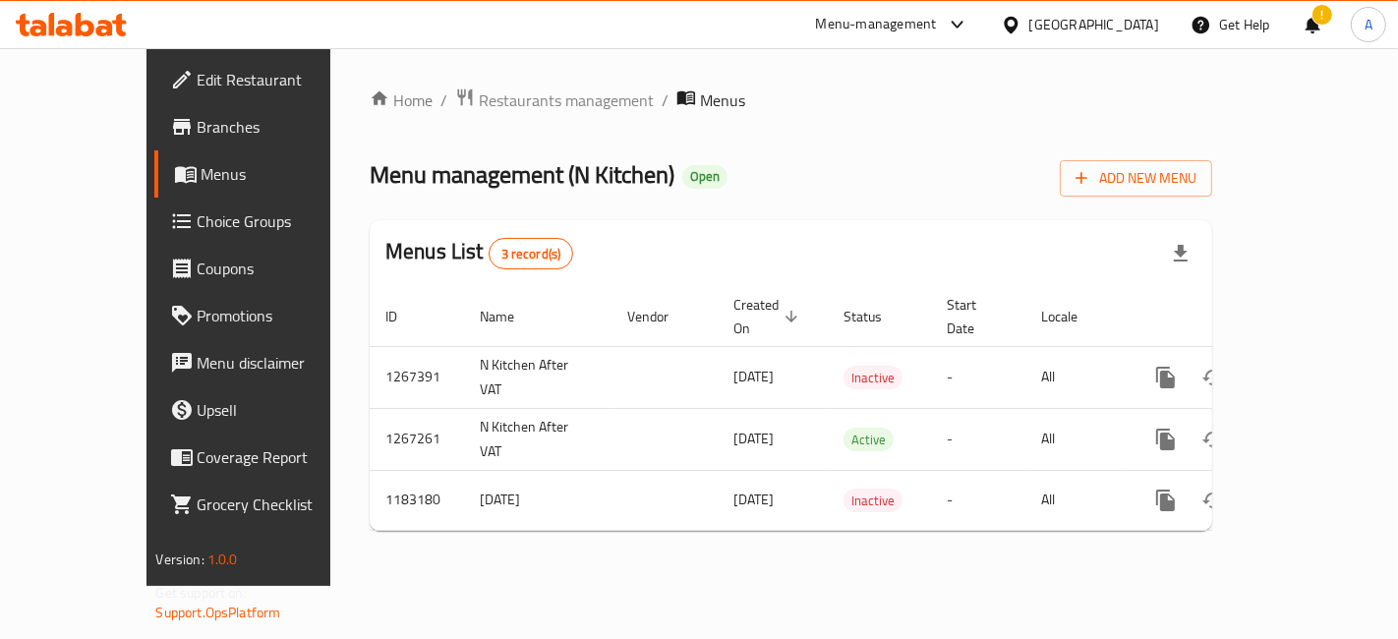 The width and height of the screenshot is (1398, 639). Describe the element at coordinates (417, 438) in the screenshot. I see `td: 1267261` at that location.